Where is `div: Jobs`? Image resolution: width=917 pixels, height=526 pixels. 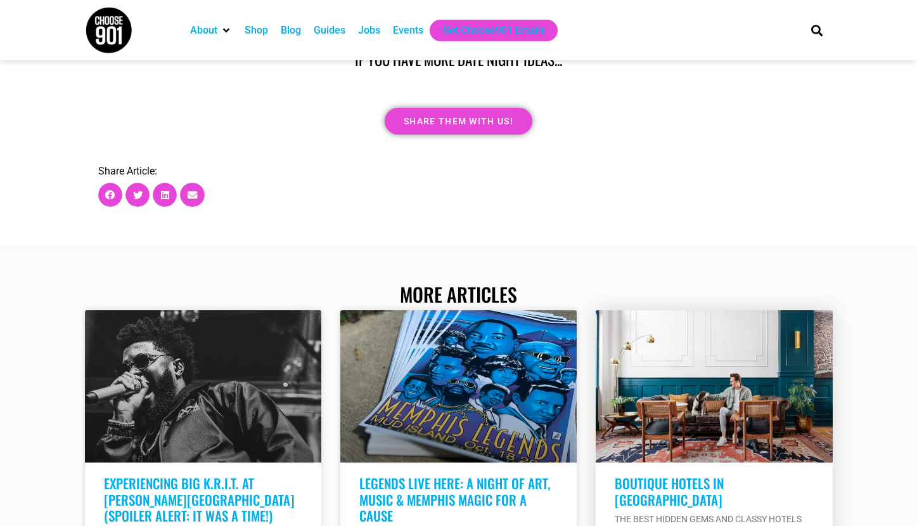
div: Jobs is located at coordinates (369, 30).